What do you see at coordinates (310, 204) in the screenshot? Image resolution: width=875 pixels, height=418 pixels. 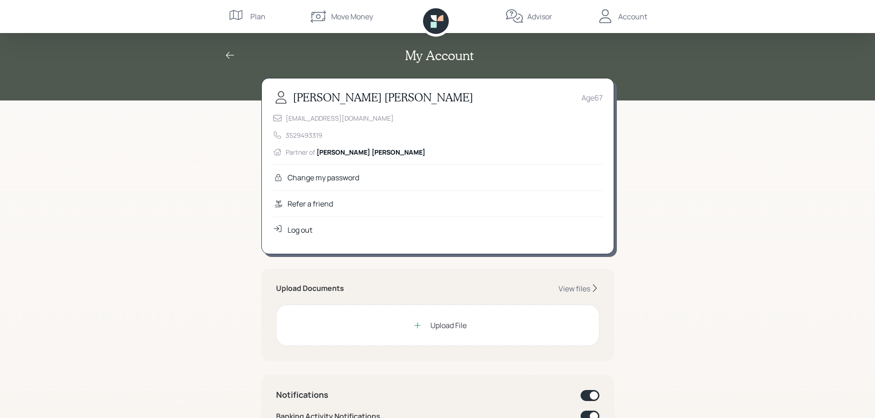 I see `div: Refer a friend` at bounding box center [310, 204].